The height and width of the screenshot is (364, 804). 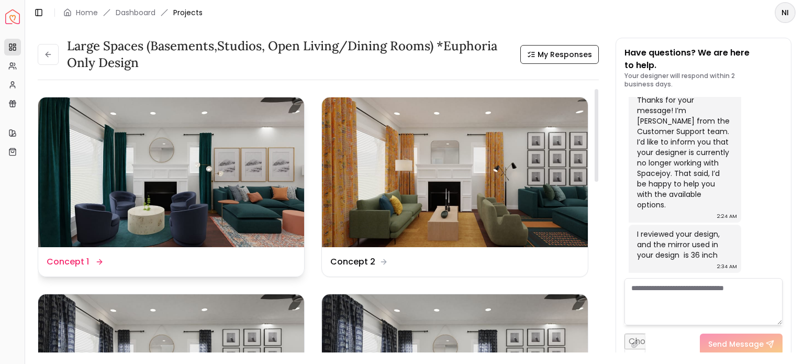 I want to click on a: Concept 1Concept 1, so click(x=171, y=187).